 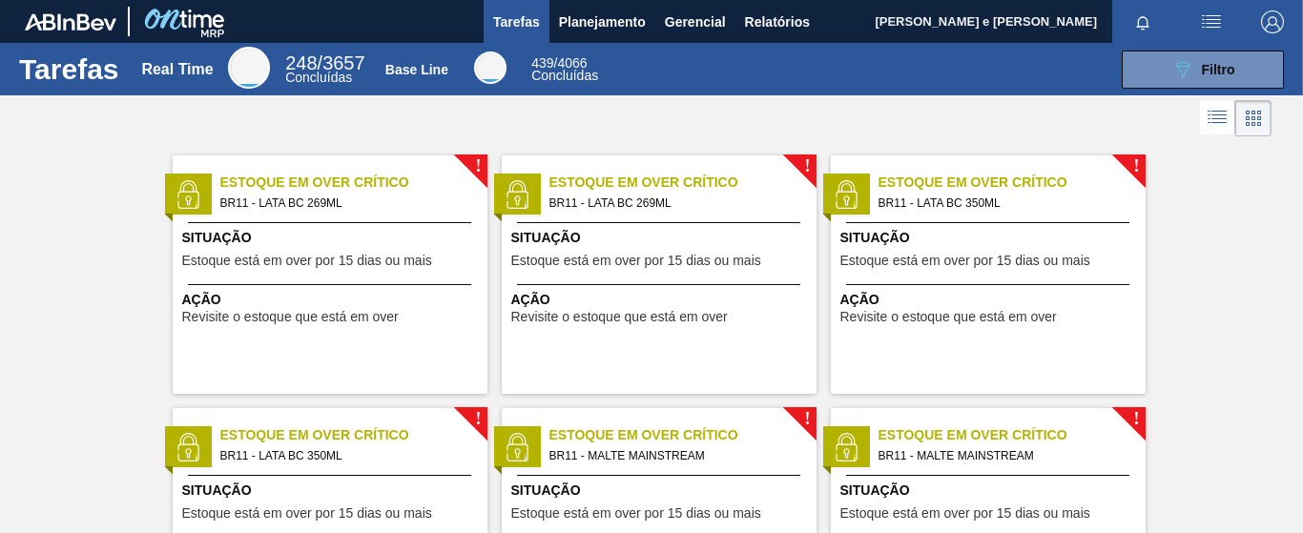 What do you see at coordinates (1218, 70) in the screenshot?
I see `span: Filtro` at bounding box center [1218, 70].